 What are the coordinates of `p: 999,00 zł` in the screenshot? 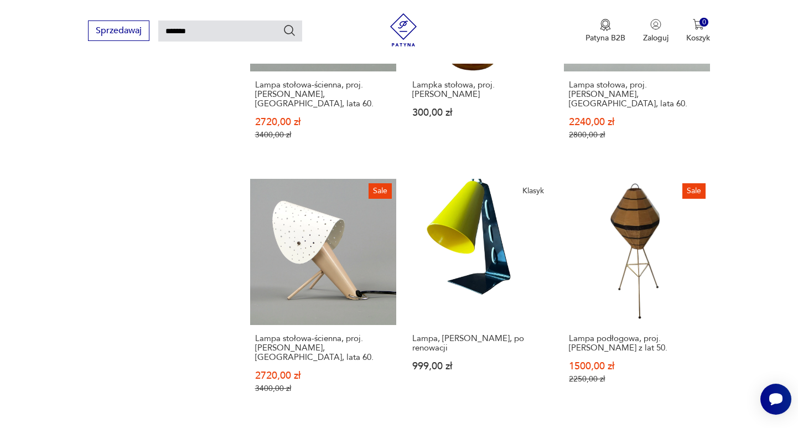 It's located at (480, 366).